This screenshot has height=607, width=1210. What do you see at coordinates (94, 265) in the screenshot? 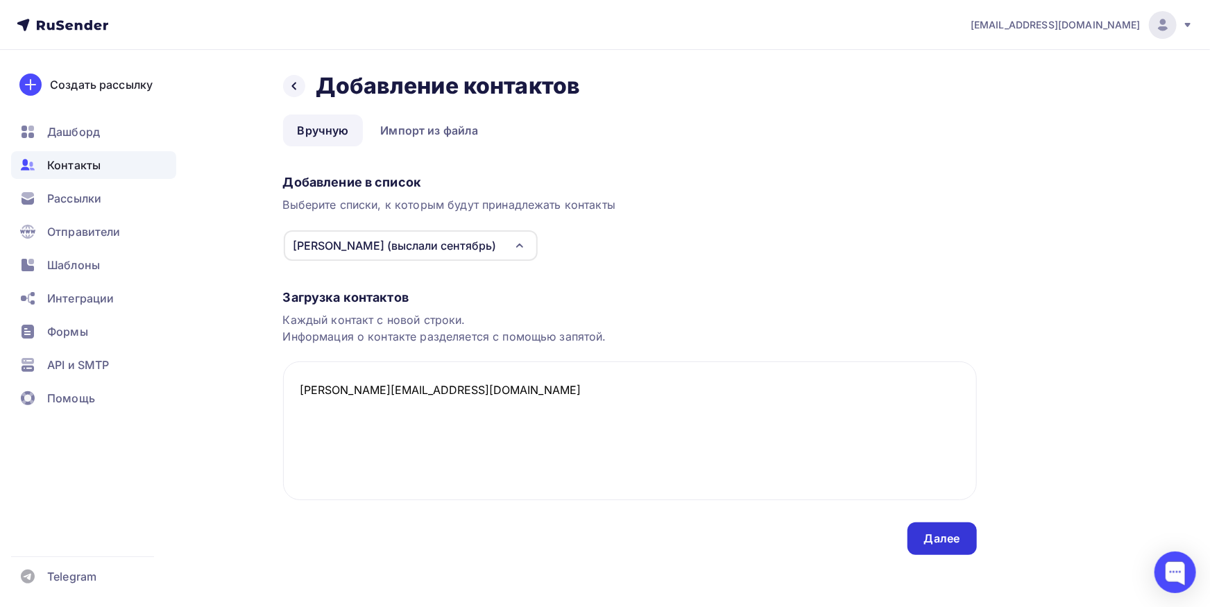
I see `a: Шаблоны` at bounding box center [94, 265].